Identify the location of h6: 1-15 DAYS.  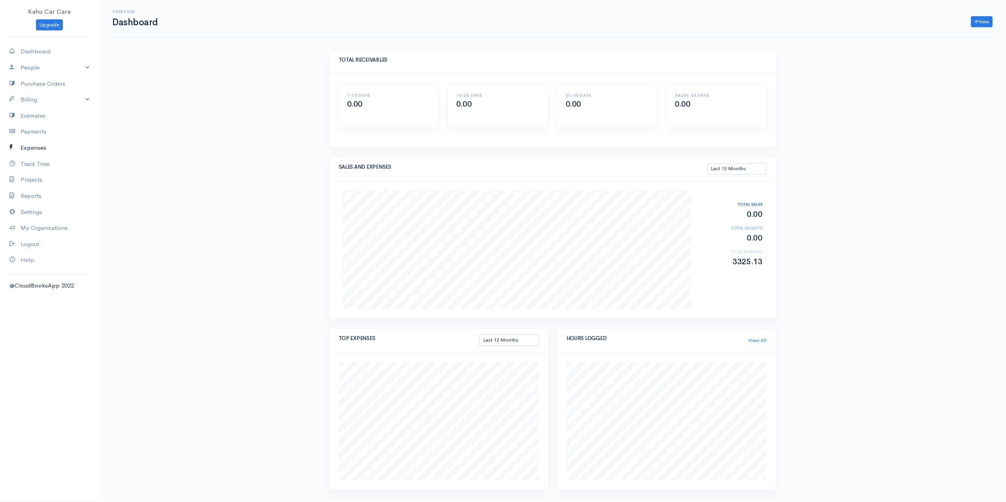
(389, 95).